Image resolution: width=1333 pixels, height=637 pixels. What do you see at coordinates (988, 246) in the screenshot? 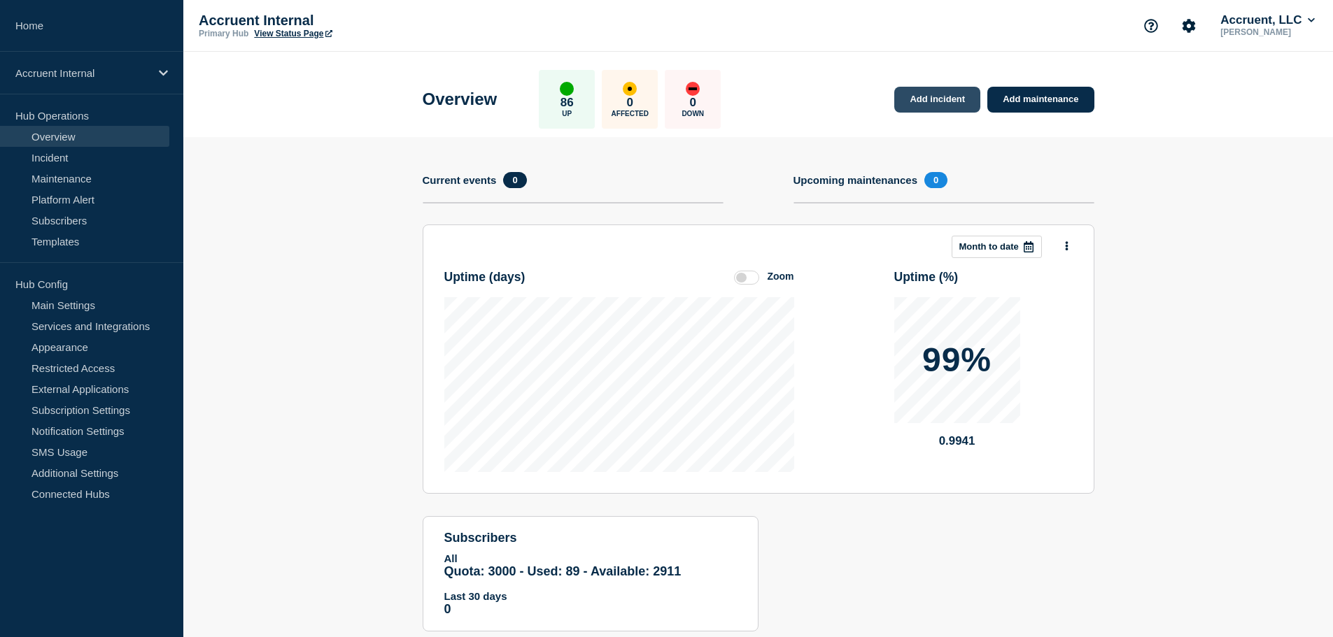
I see `p: Month to date` at bounding box center [988, 246].